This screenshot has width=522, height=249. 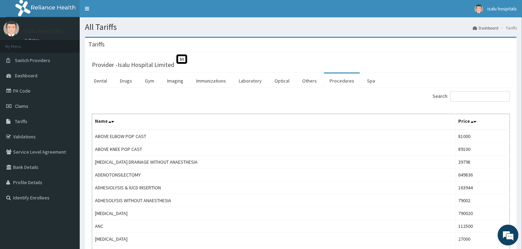 I want to click on td: 79002, so click(x=483, y=200).